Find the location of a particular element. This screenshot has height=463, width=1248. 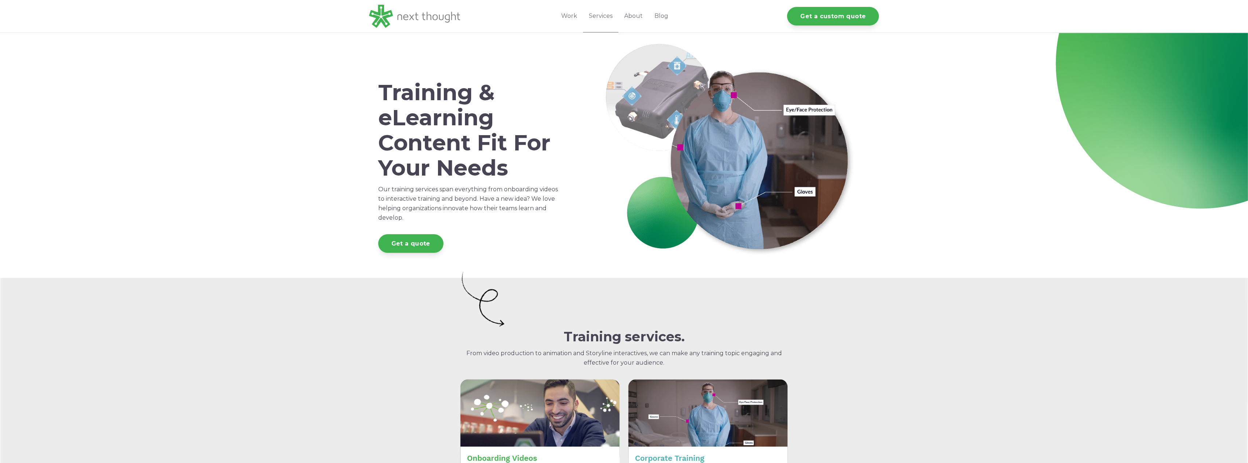

a: Get a quote is located at coordinates (411, 243).